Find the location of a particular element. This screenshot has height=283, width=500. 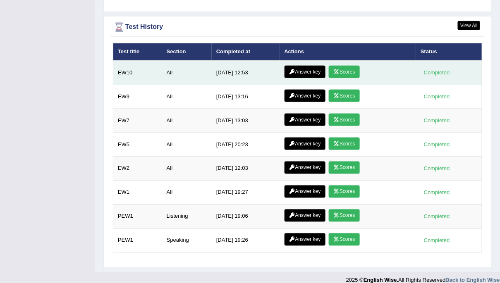

th: Status is located at coordinates (449, 52).